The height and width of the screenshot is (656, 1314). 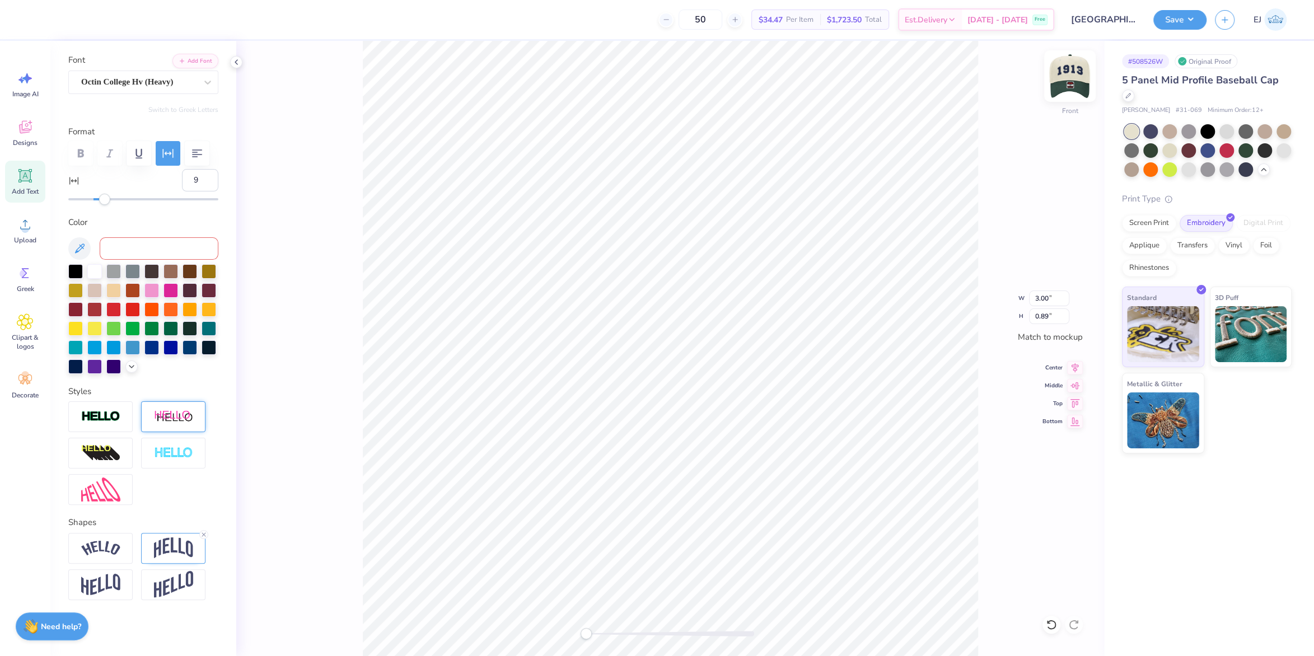 What do you see at coordinates (1070, 76) in the screenshot?
I see `img: Front` at bounding box center [1070, 76].